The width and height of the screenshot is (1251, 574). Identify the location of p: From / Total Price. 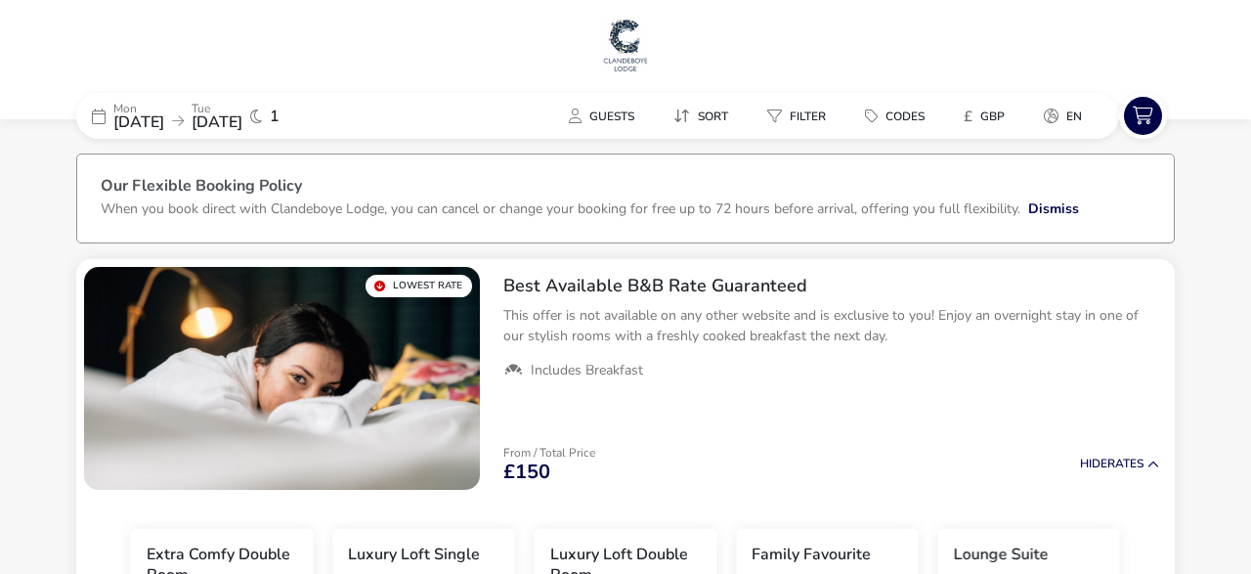
(549, 452).